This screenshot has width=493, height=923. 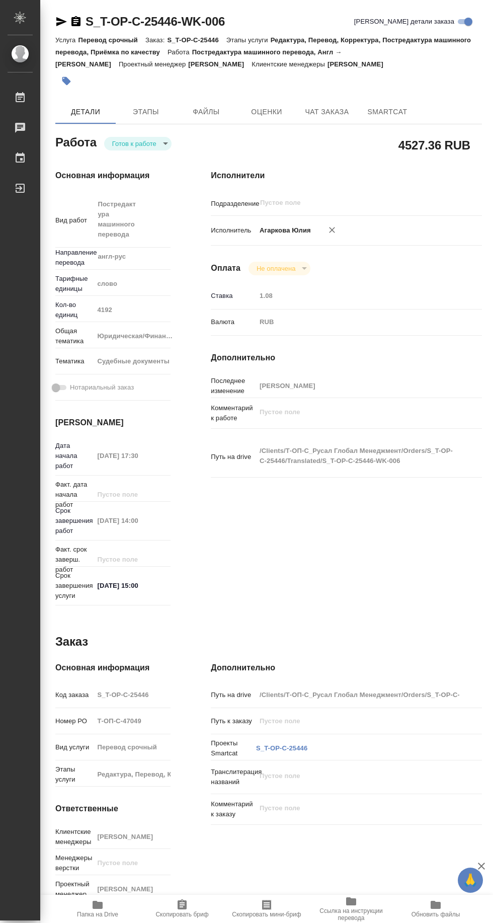 What do you see at coordinates (233, 777) in the screenshot?
I see `p: Транслитерация названий` at bounding box center [233, 777].